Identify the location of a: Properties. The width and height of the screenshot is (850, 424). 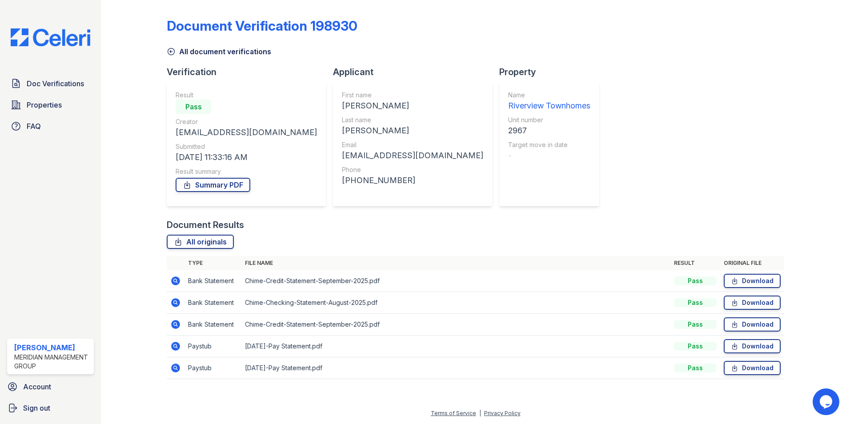
(50, 105).